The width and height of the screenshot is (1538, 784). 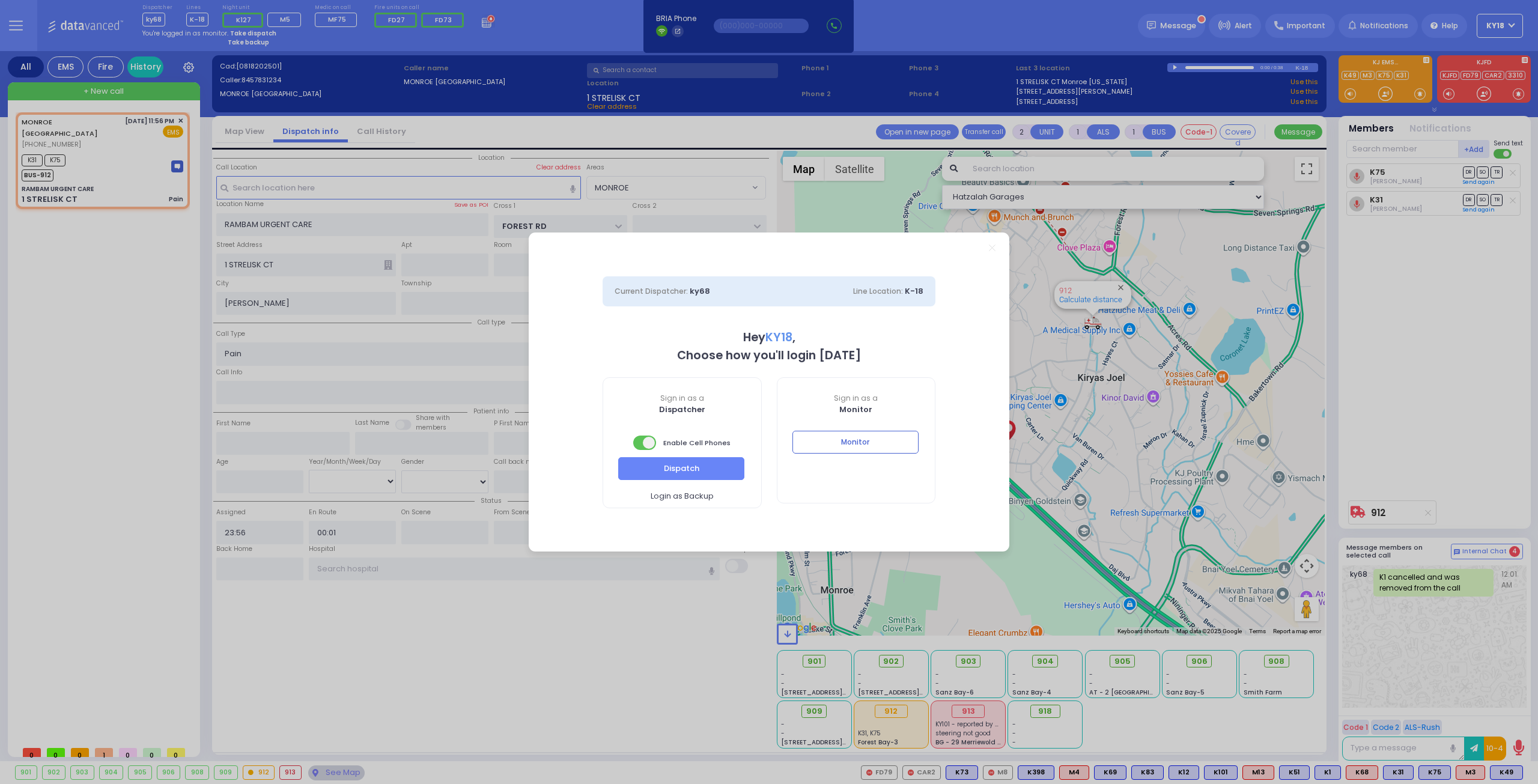 What do you see at coordinates (682, 409) in the screenshot?
I see `b: Dispatcher` at bounding box center [682, 409].